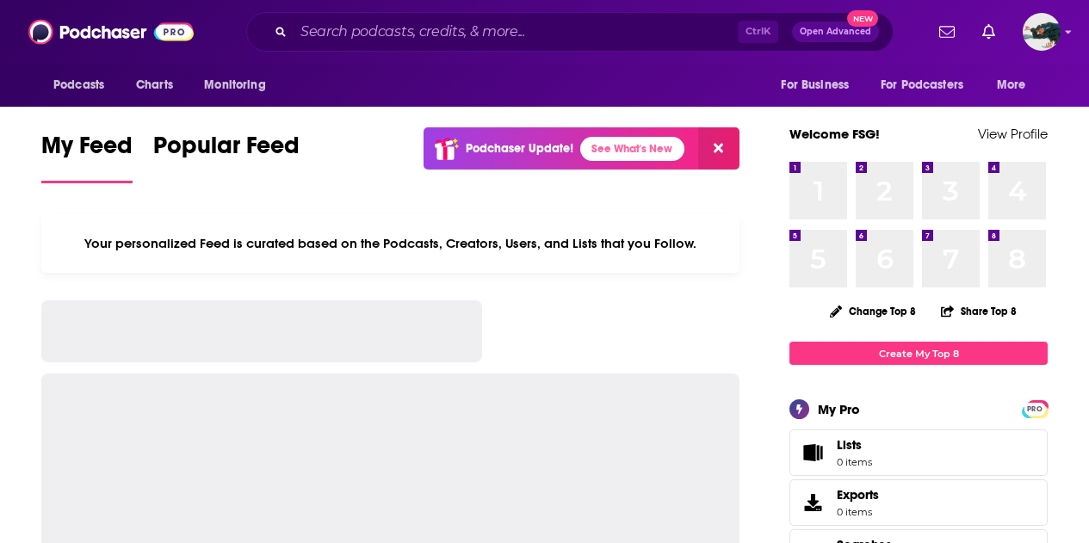 Image resolution: width=1089 pixels, height=543 pixels. I want to click on span: Popular Feed, so click(226, 151).